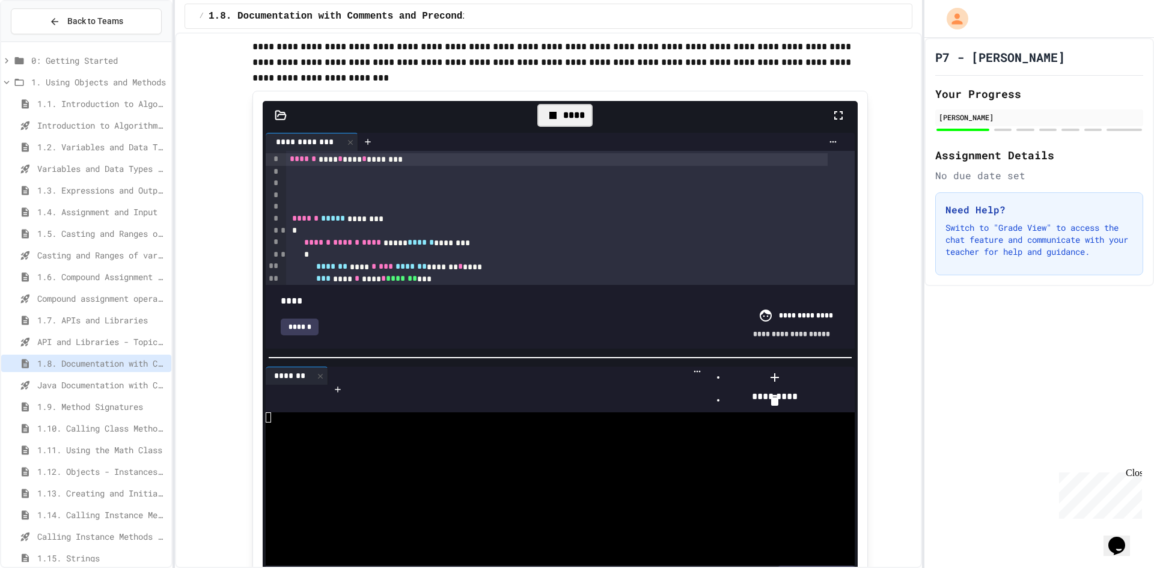 The width and height of the screenshot is (1154, 568). What do you see at coordinates (102, 212) in the screenshot?
I see `span: 1.4. Assignment and Input` at bounding box center [102, 212].